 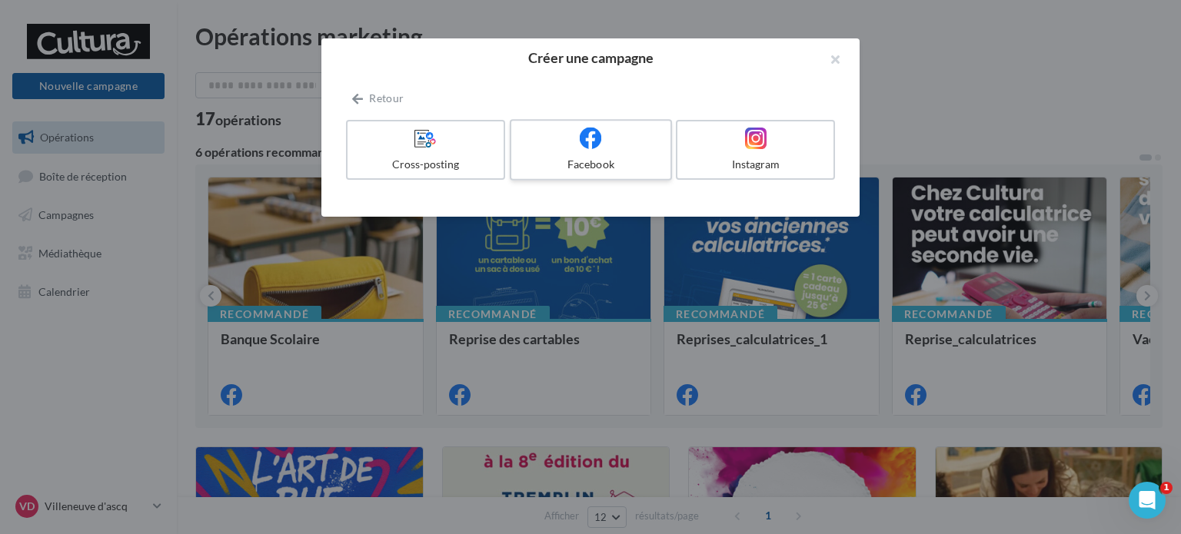 What do you see at coordinates (1166, 488) in the screenshot?
I see `span: 1` at bounding box center [1166, 488].